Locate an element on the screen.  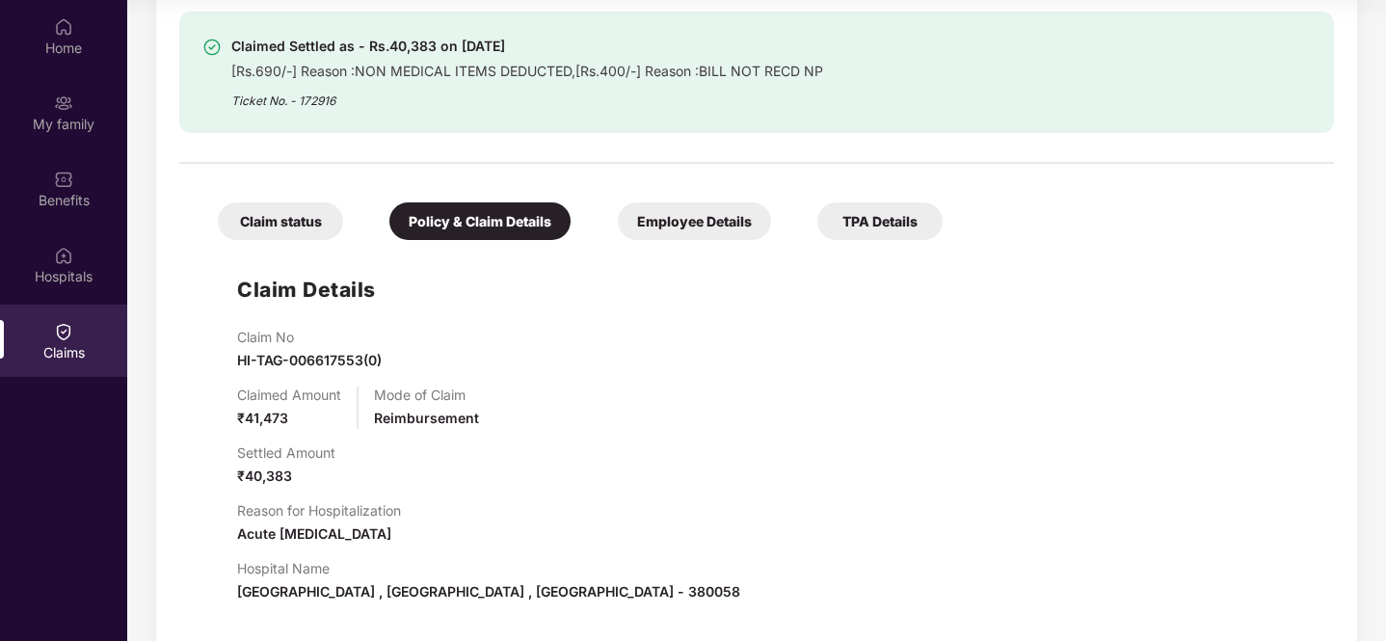
img: svg+xml;base64,PHN2ZyBpZD0iU3VjY2Vzcy0zMngzMiIgeG1sbnM9Imh0dHA6Ly93d3cudzMub3JnLzIwMDAvc3ZnIiB3aW... is located at coordinates (212, 47).